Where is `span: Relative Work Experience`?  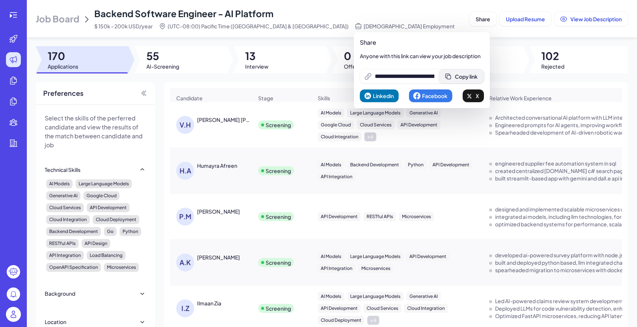 span: Relative Work Experience is located at coordinates (520, 98).